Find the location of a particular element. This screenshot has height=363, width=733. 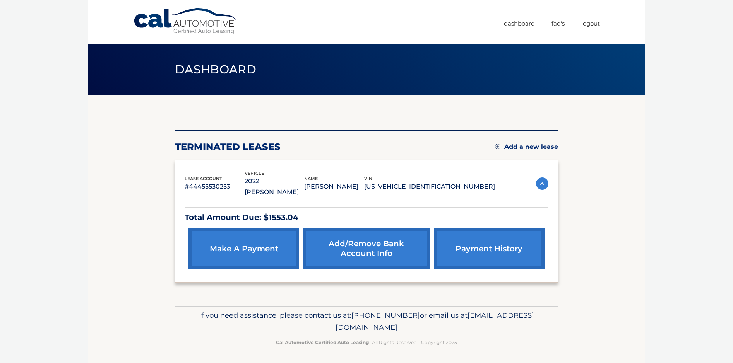

a: Add a new lease is located at coordinates (526, 147).